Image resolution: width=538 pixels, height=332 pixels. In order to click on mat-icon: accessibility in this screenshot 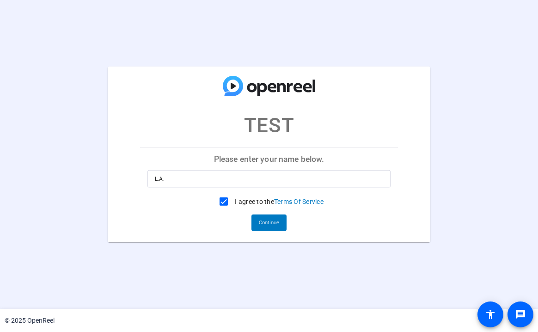, I will do `click(490, 314)`.